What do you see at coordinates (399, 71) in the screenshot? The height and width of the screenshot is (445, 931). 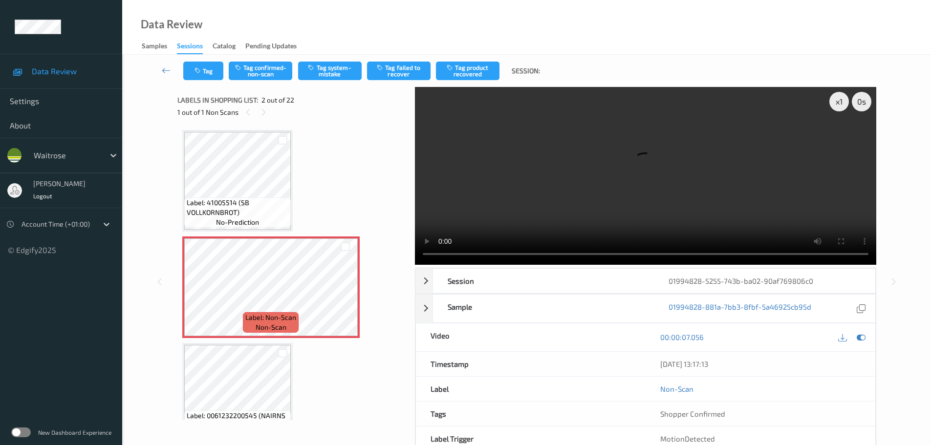 I see `button: Tag failed to recover` at bounding box center [399, 71].